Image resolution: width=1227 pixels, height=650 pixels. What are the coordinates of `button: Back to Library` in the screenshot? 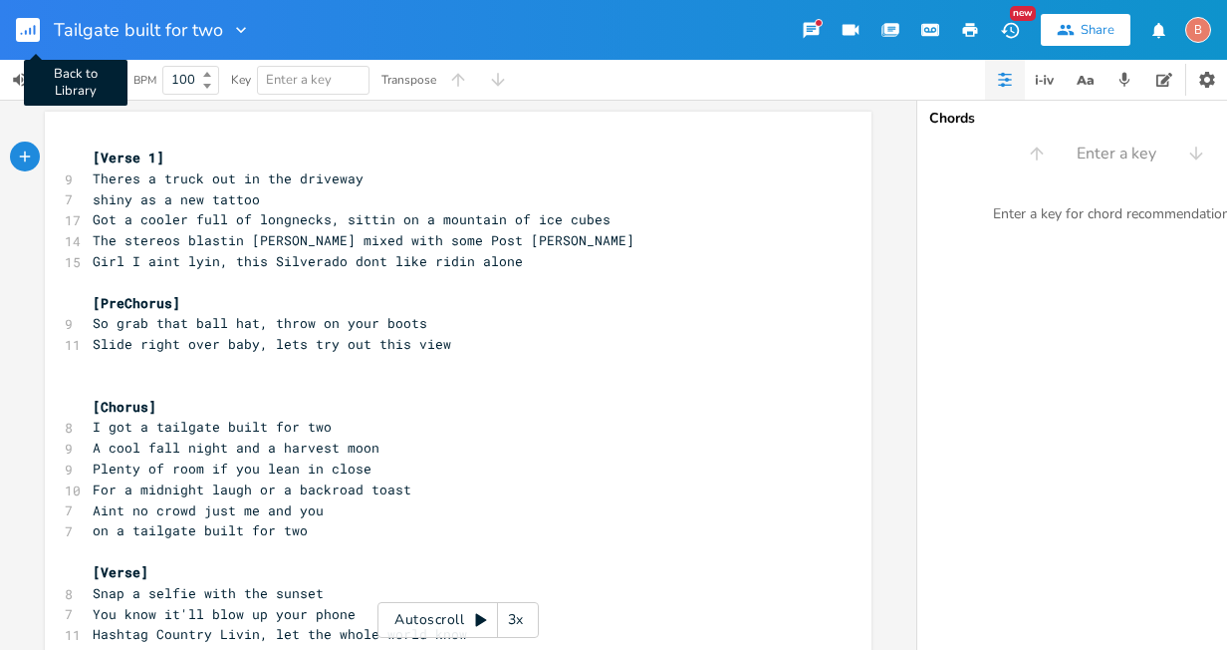 It's located at (36, 30).